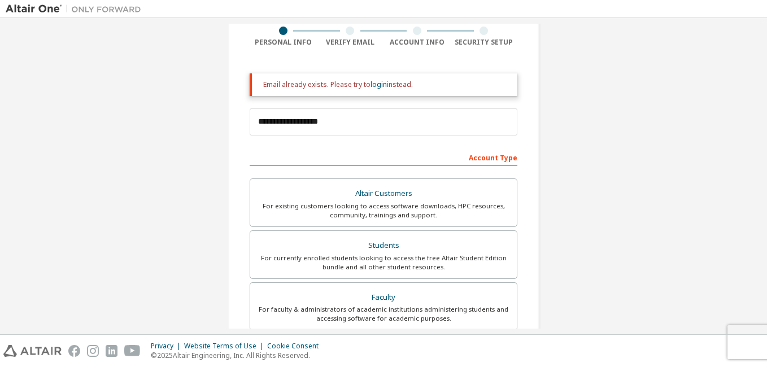 This screenshot has height=367, width=767. I want to click on div: Account Info, so click(417, 42).